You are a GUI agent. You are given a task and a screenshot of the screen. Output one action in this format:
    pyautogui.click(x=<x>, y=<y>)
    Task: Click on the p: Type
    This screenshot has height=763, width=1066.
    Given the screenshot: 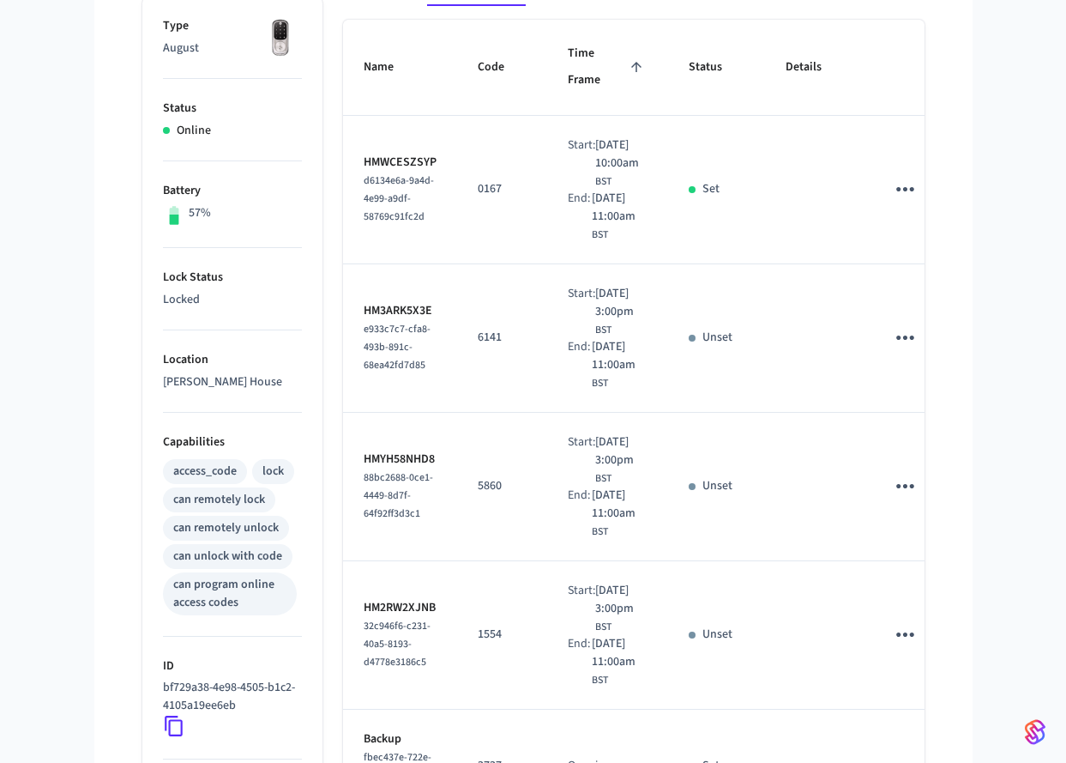 What is the action you would take?
    pyautogui.click(x=232, y=26)
    